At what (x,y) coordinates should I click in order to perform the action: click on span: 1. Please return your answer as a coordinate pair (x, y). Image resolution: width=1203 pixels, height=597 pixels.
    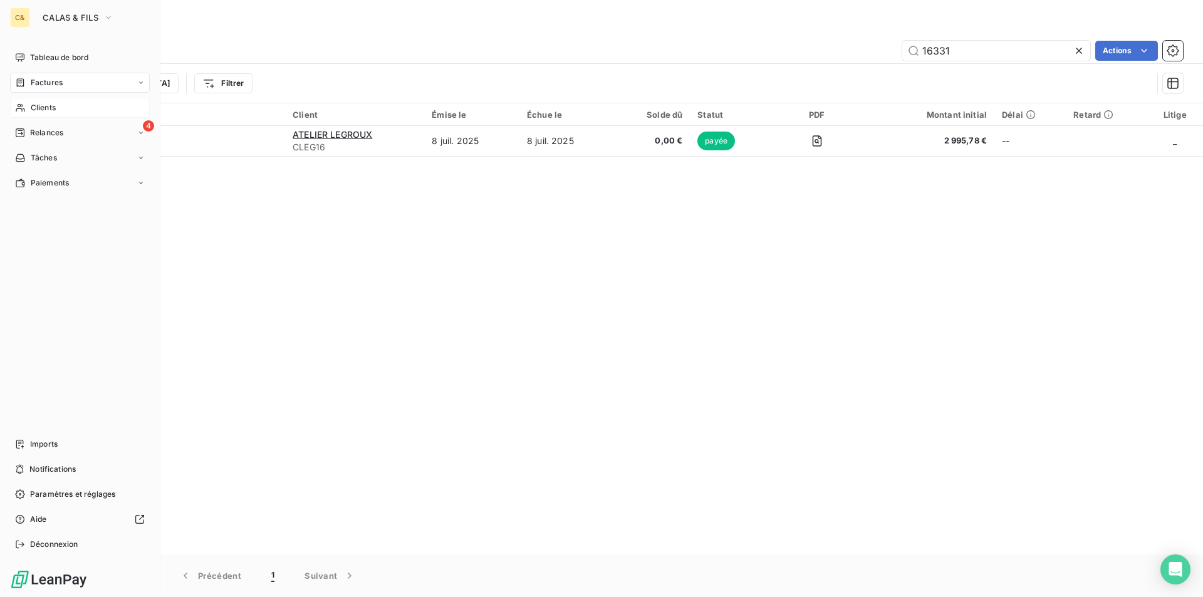
    Looking at the image, I should click on (272, 576).